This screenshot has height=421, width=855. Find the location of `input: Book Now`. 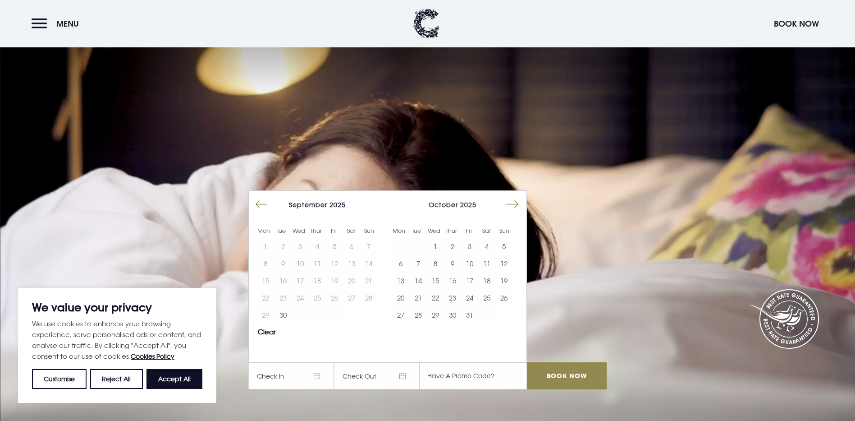

input: Book Now is located at coordinates (567, 375).